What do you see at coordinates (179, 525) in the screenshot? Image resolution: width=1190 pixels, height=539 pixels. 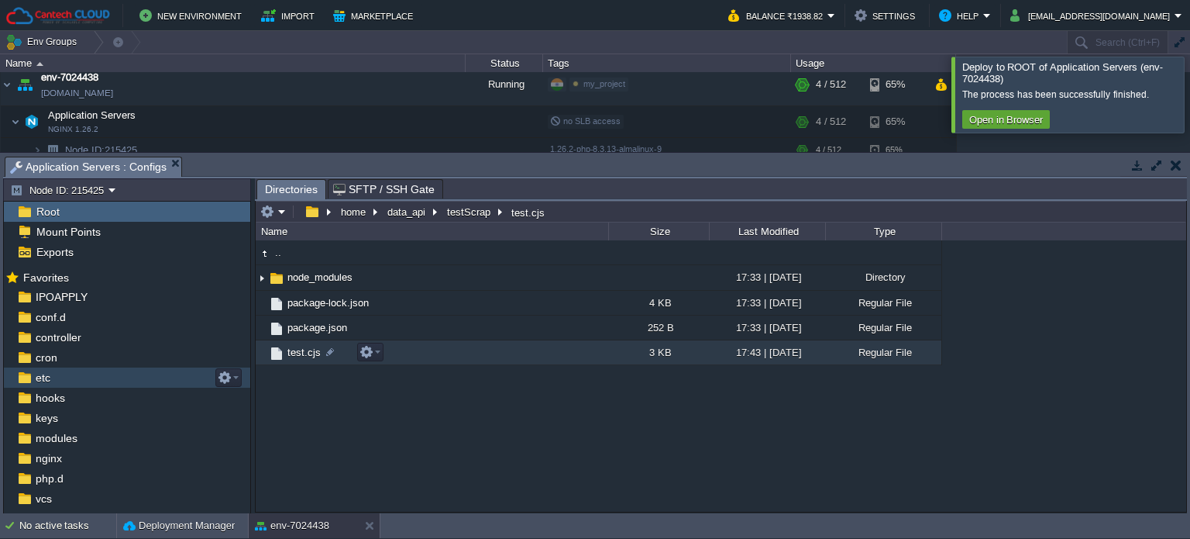 I see `button: Deployment Manager` at bounding box center [179, 525].